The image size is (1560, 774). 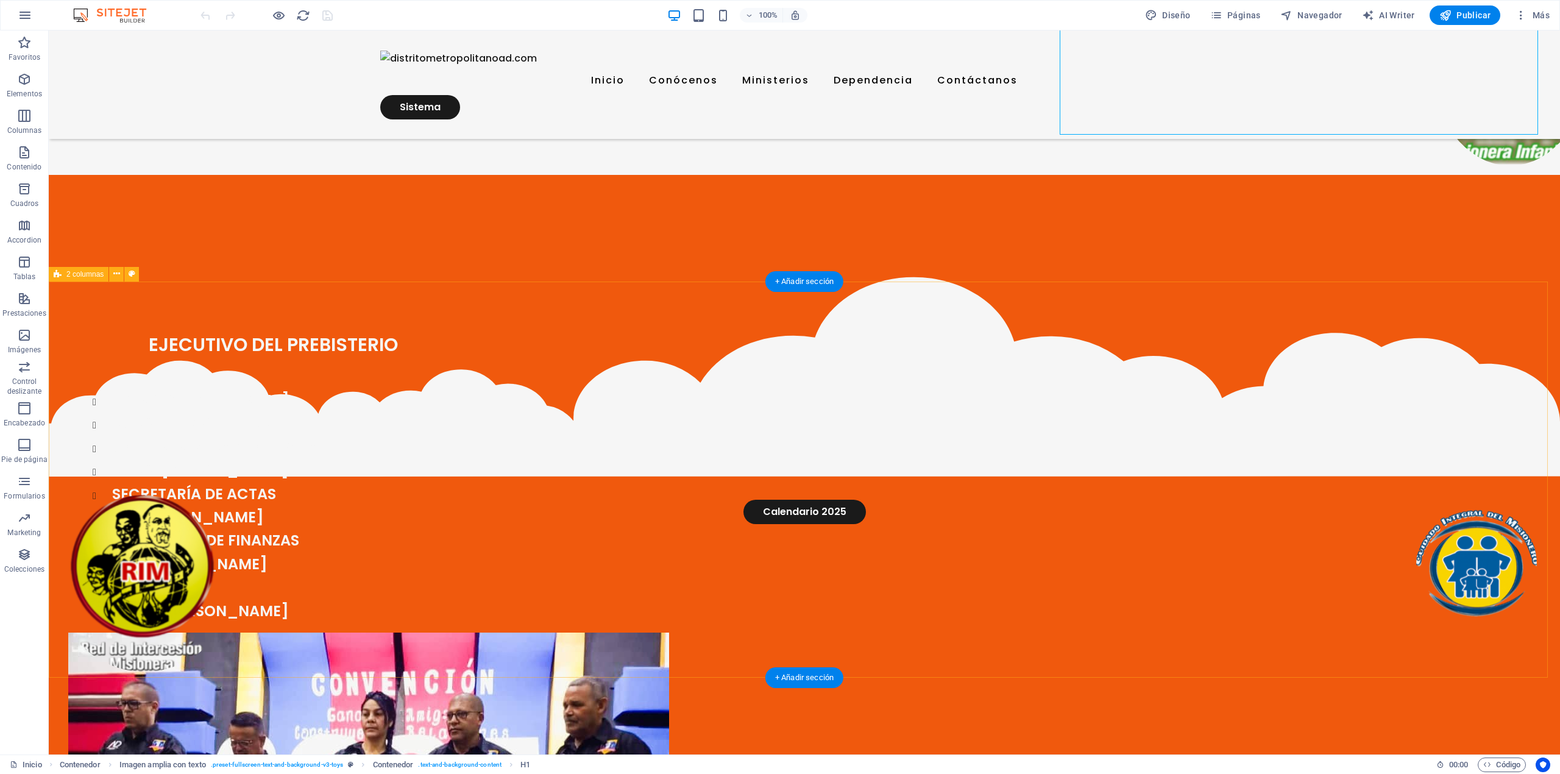 What do you see at coordinates (1452, 765) in the screenshot?
I see `h6: Tiempo de la sesión` at bounding box center [1452, 765].